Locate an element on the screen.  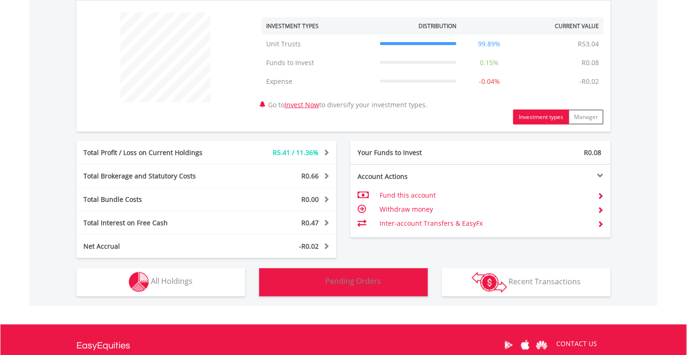
td: -0.04% is located at coordinates (490, 82).